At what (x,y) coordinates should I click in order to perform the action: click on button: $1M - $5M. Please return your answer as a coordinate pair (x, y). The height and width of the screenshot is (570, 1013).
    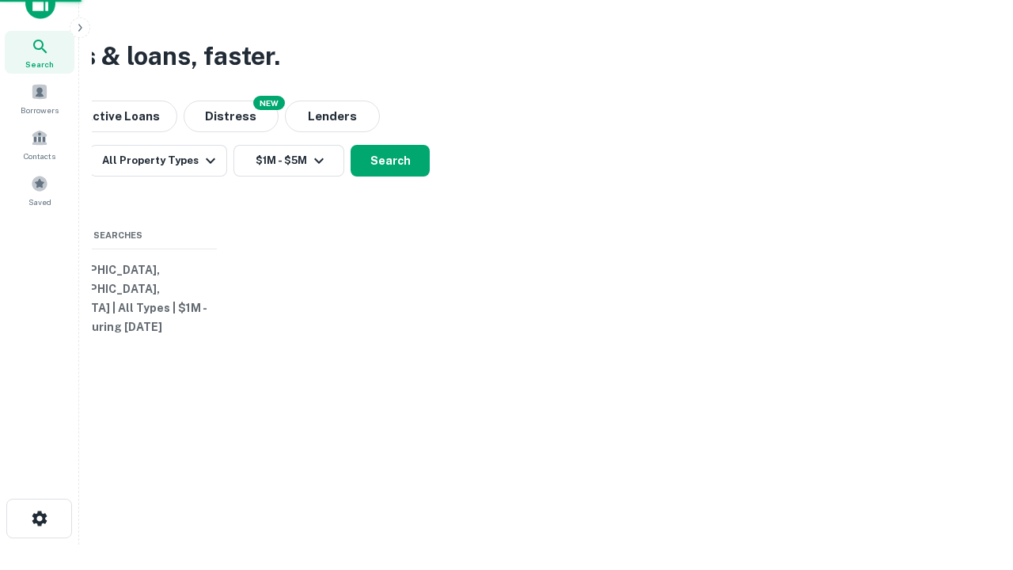
    Looking at the image, I should click on (289, 161).